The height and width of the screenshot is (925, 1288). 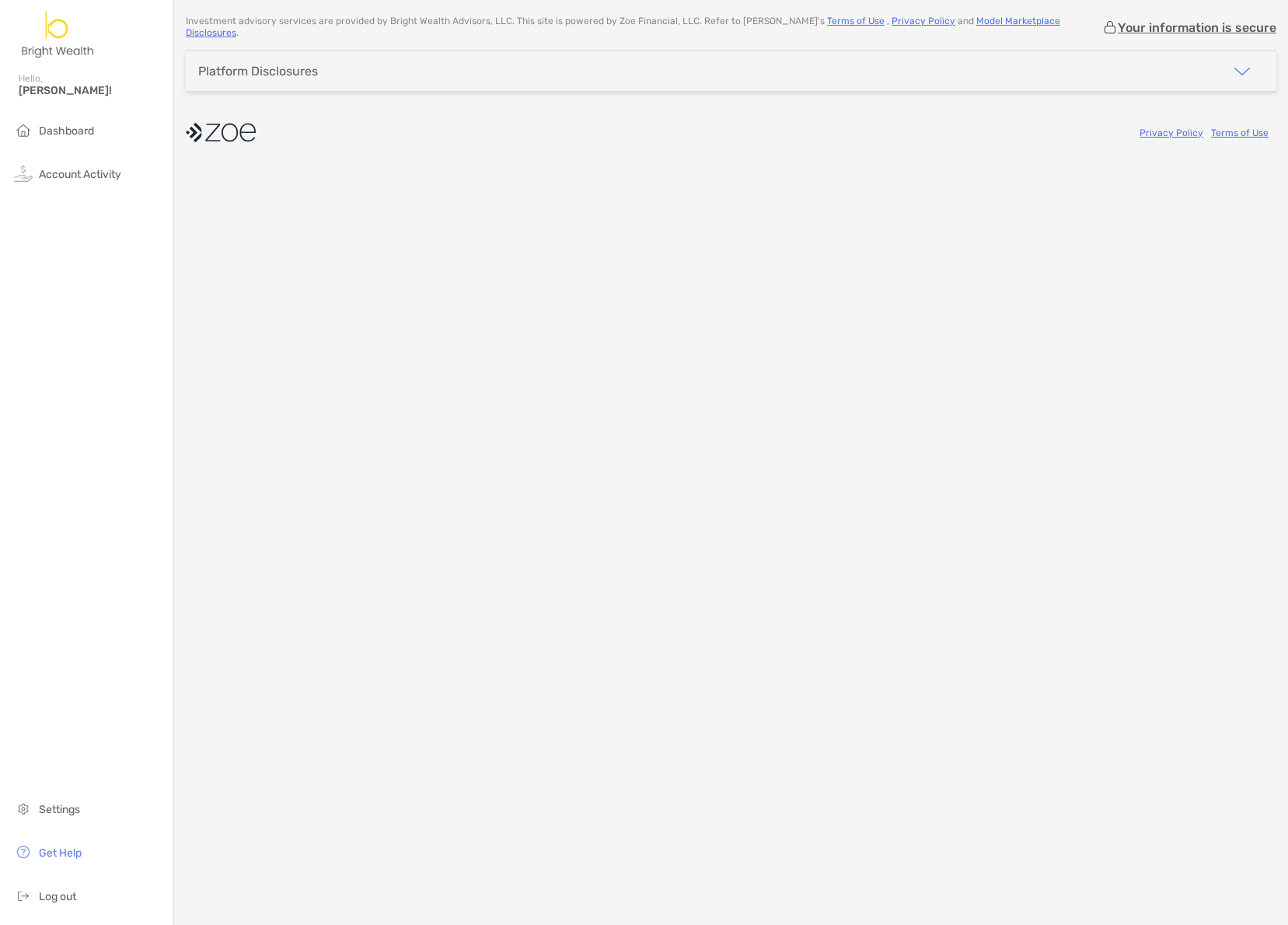 I want to click on img: household icon, so click(x=23, y=130).